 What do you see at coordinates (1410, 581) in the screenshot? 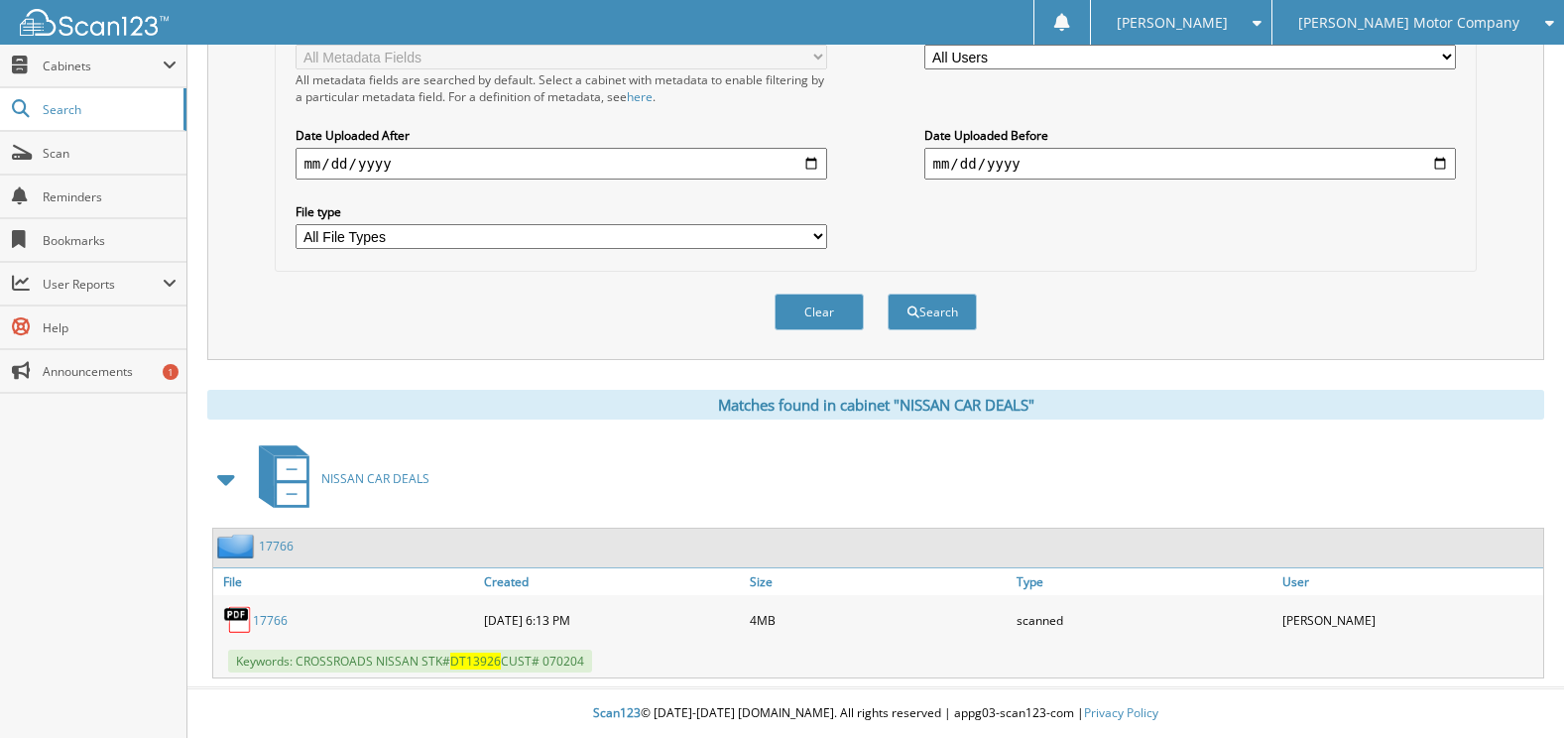
I see `a: User` at bounding box center [1410, 581].